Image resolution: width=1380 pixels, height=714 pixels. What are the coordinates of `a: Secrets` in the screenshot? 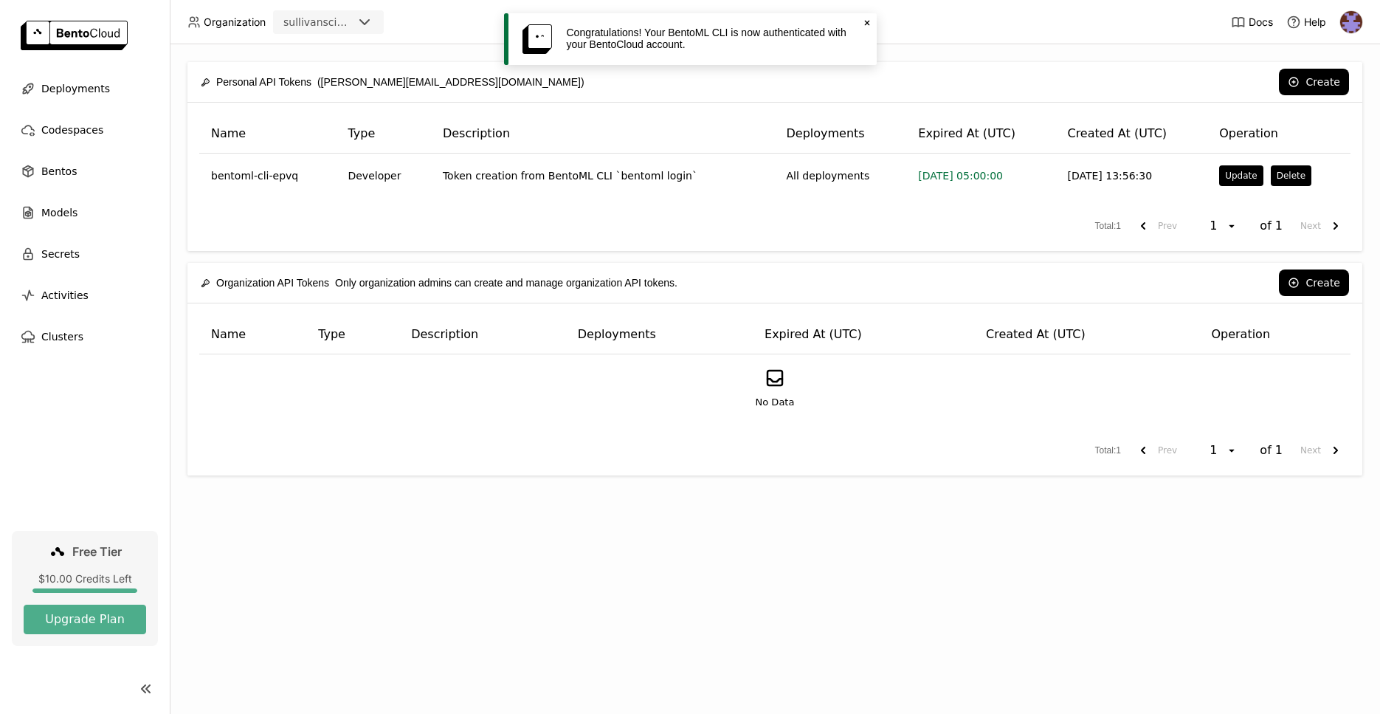 It's located at (85, 254).